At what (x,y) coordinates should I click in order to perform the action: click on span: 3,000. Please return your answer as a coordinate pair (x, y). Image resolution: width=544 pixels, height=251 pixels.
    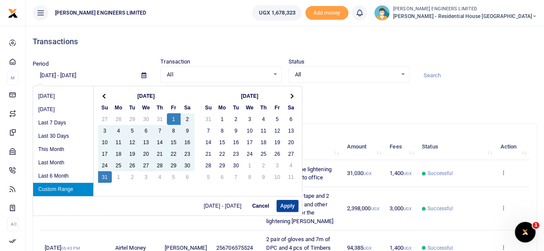
    Looking at the image, I should click on (400, 208).